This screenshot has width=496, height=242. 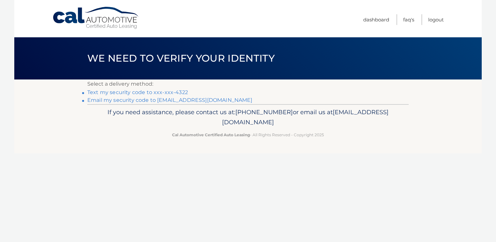 I want to click on a: Dashboard, so click(x=377, y=19).